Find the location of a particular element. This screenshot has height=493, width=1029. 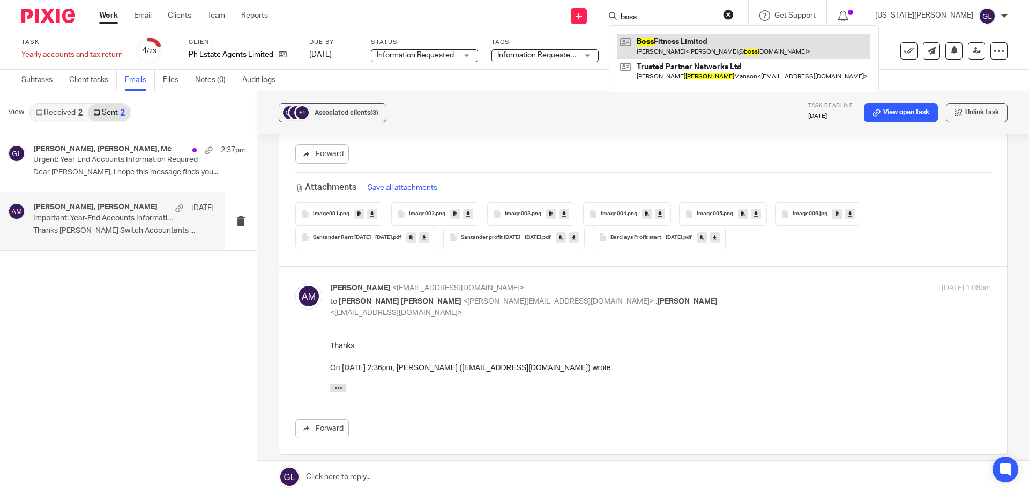

a: Notes (0) is located at coordinates (214, 80).